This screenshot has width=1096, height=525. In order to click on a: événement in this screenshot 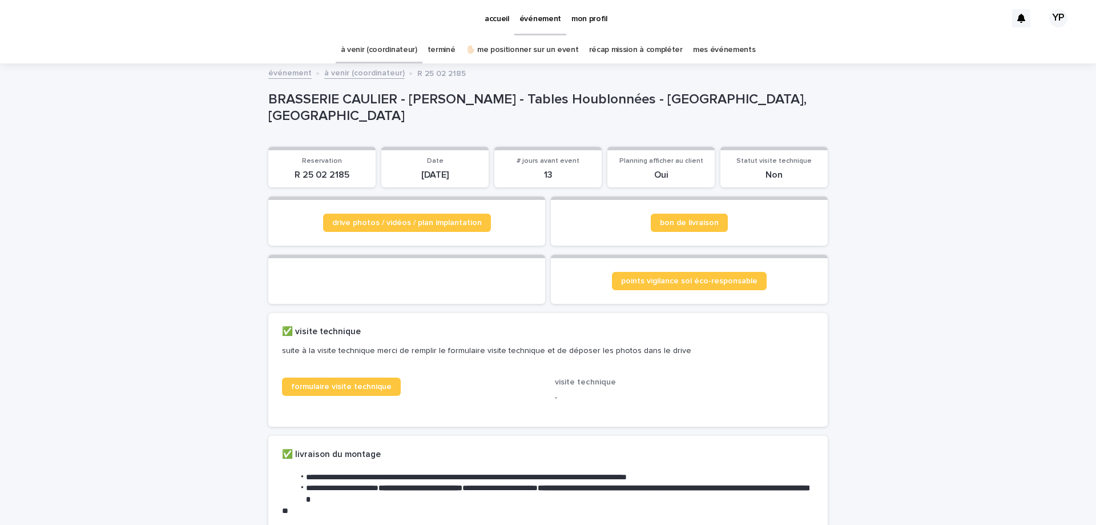, I will do `click(290, 72)`.